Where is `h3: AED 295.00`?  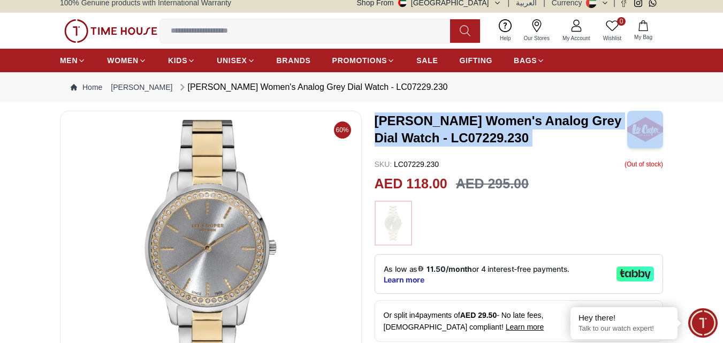 h3: AED 295.00 is located at coordinates (492, 184).